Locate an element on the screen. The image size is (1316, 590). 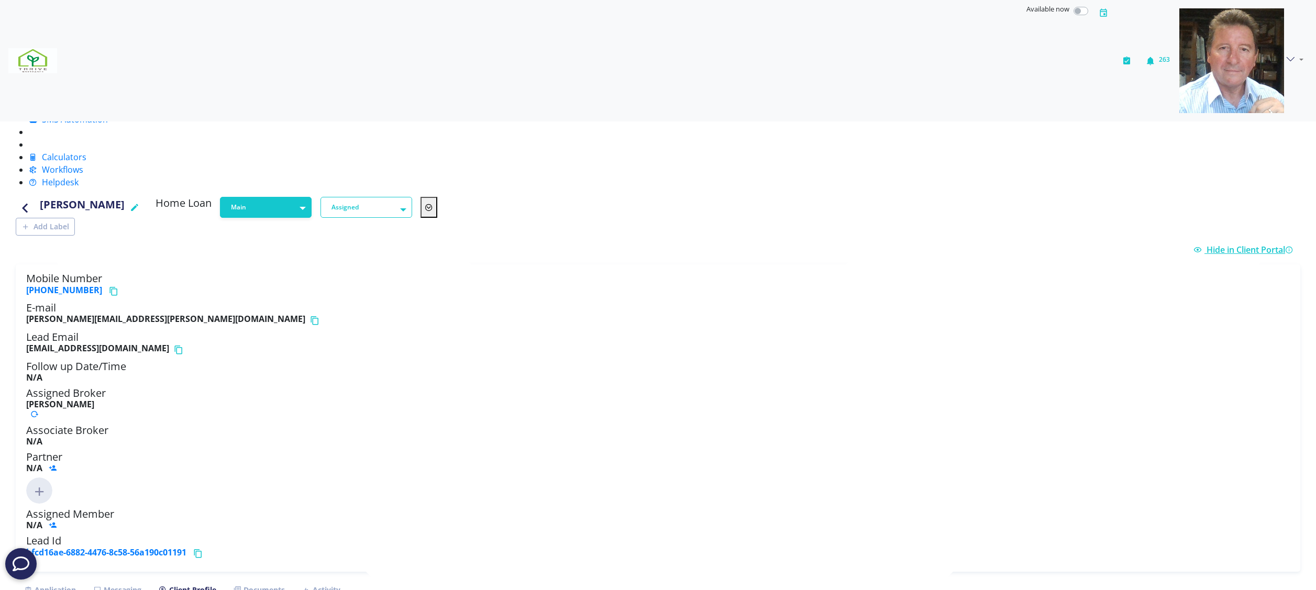
img: 05ee49a5-7a20-4666-9e8c-f1b57a6951a1-637908577730117354.png is located at coordinates (1232, 61).